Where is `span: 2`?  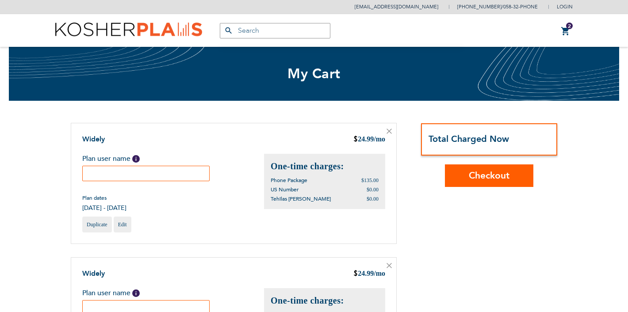
span: 2 is located at coordinates (569, 26).